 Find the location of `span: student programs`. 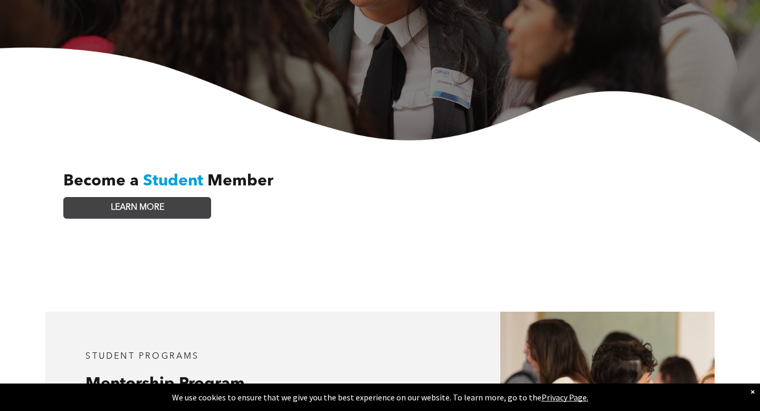

span: student programs is located at coordinates (142, 356).